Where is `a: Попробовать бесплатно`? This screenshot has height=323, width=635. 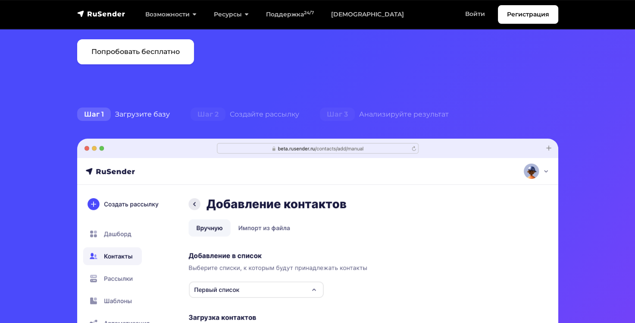 a: Попробовать бесплатно is located at coordinates (135, 52).